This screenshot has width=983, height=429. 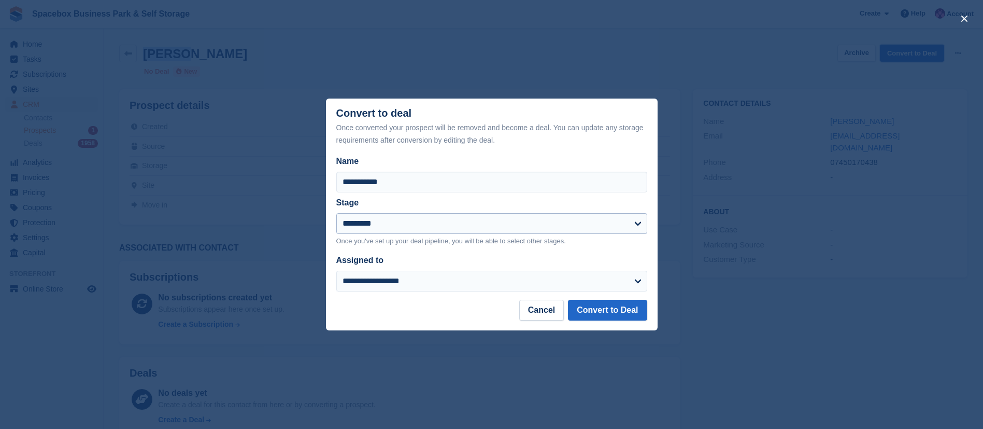 I want to click on div: Convert to deal, so click(x=492, y=126).